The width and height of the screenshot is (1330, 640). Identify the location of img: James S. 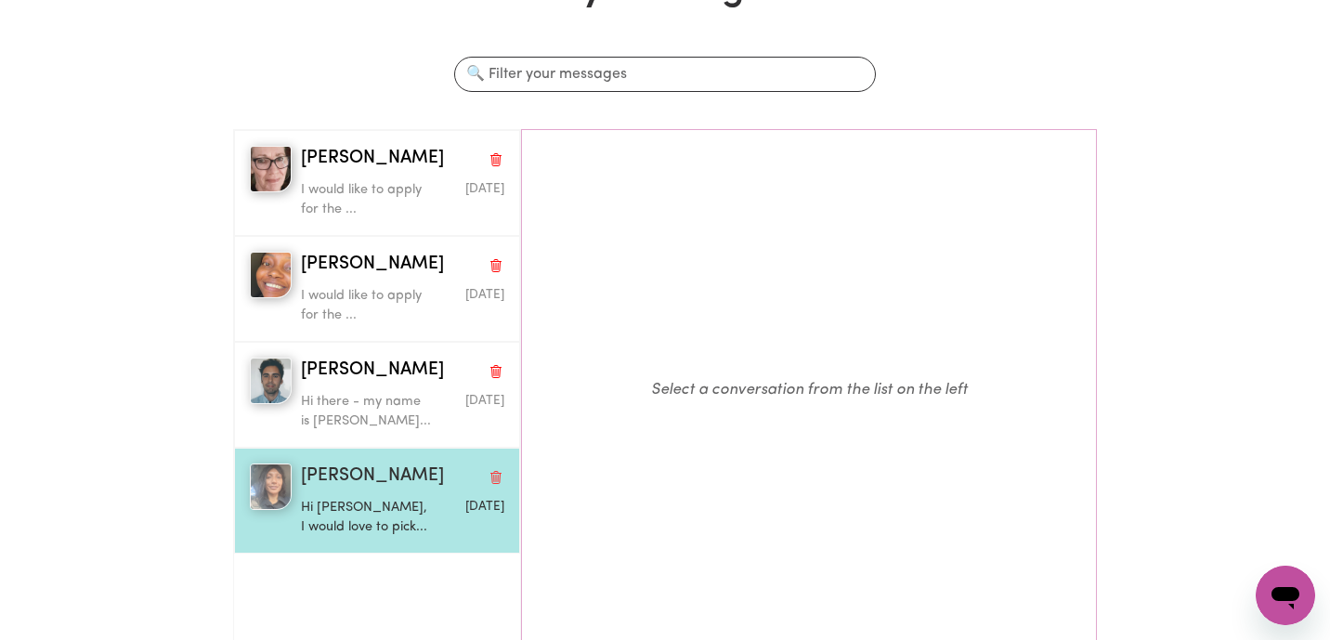
(271, 381).